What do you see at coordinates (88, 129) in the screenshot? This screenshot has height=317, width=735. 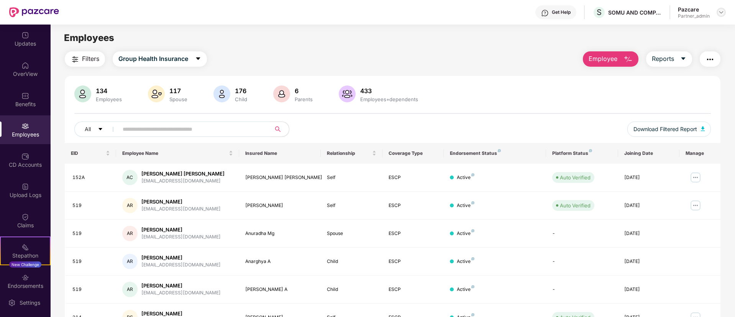 I see `span: All` at bounding box center [88, 129].